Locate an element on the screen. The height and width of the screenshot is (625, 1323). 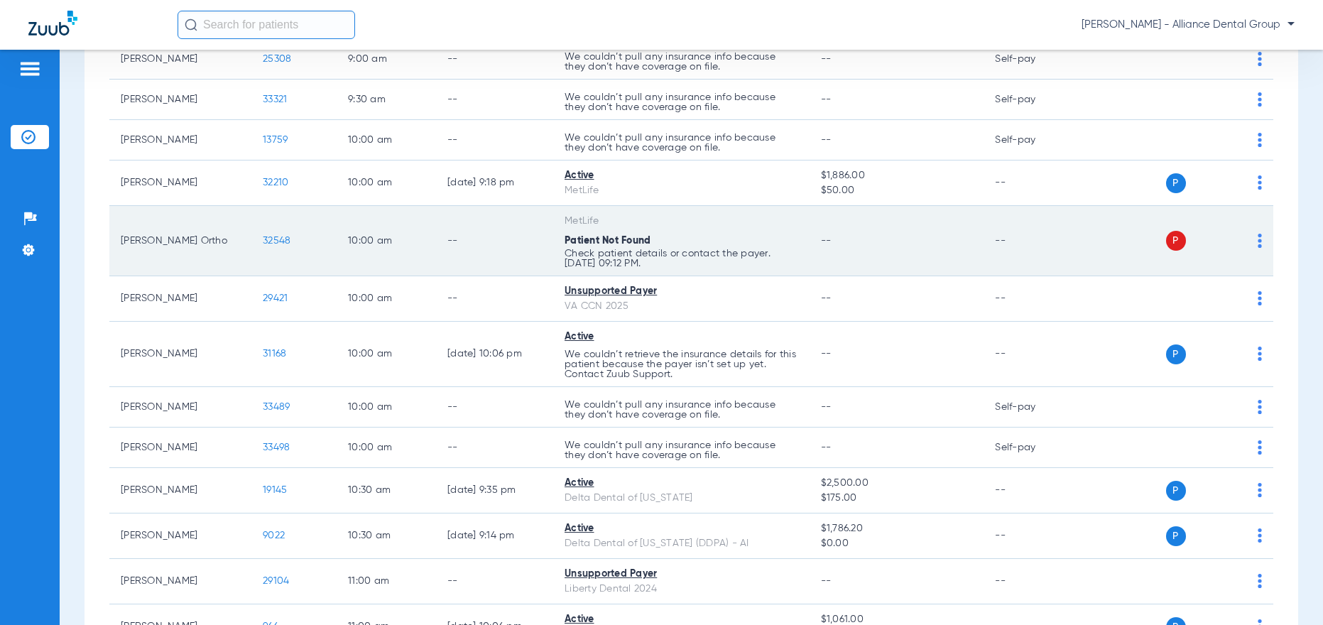
div: VA CCN 2025 is located at coordinates (681, 306).